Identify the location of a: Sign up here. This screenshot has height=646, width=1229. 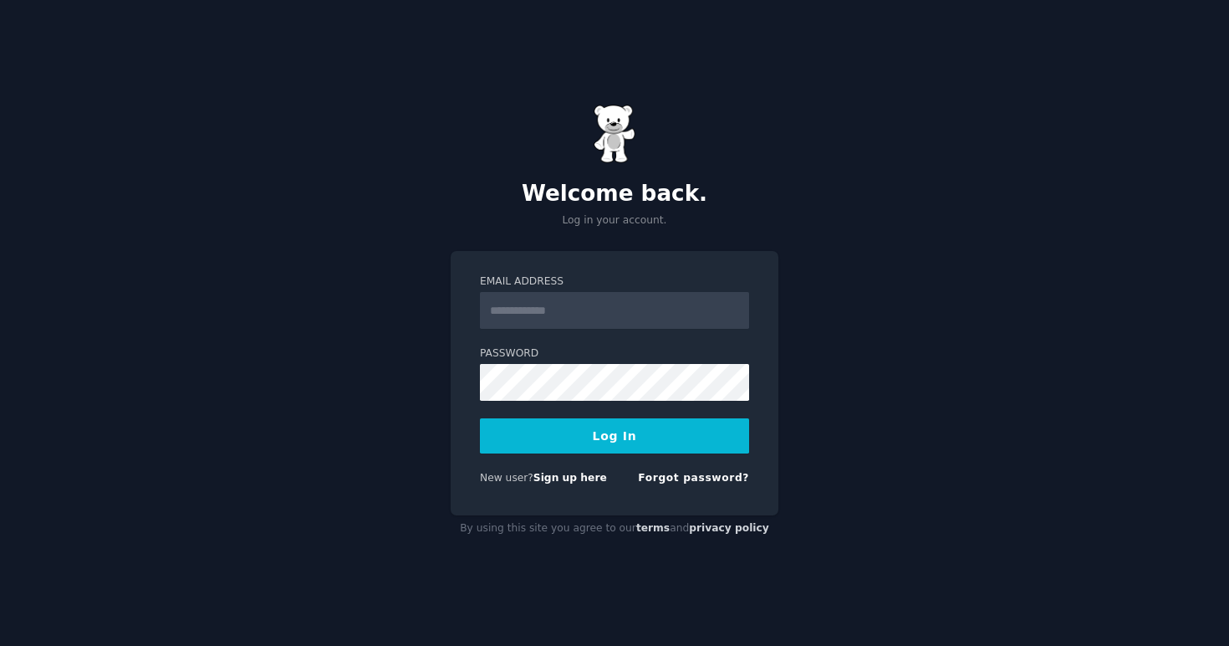
(570, 477).